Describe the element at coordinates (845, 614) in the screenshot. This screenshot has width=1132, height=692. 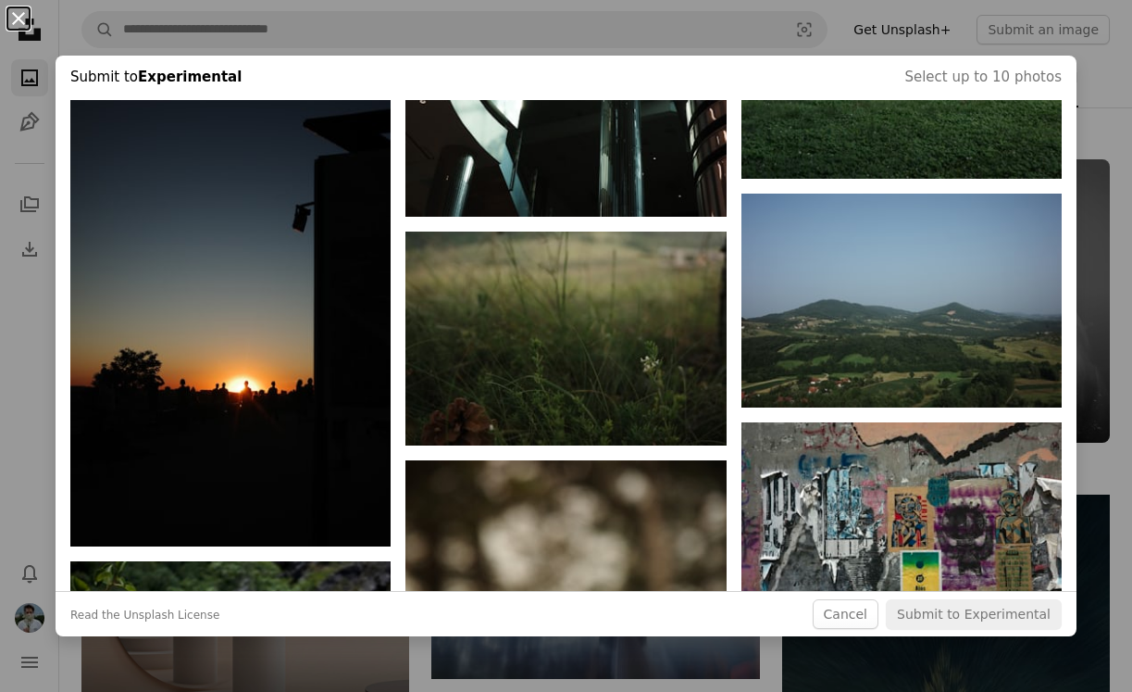
I see `button: Cancel` at that location.